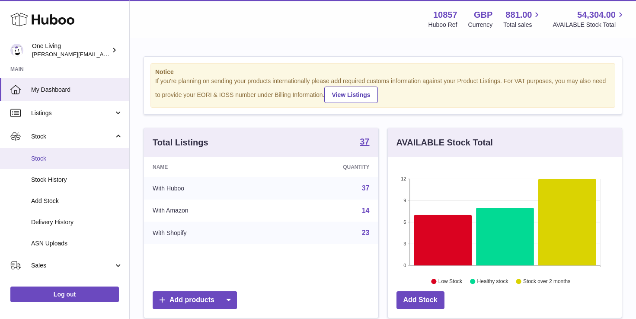 This screenshot has height=319, width=636. I want to click on text: 6, so click(405, 222).